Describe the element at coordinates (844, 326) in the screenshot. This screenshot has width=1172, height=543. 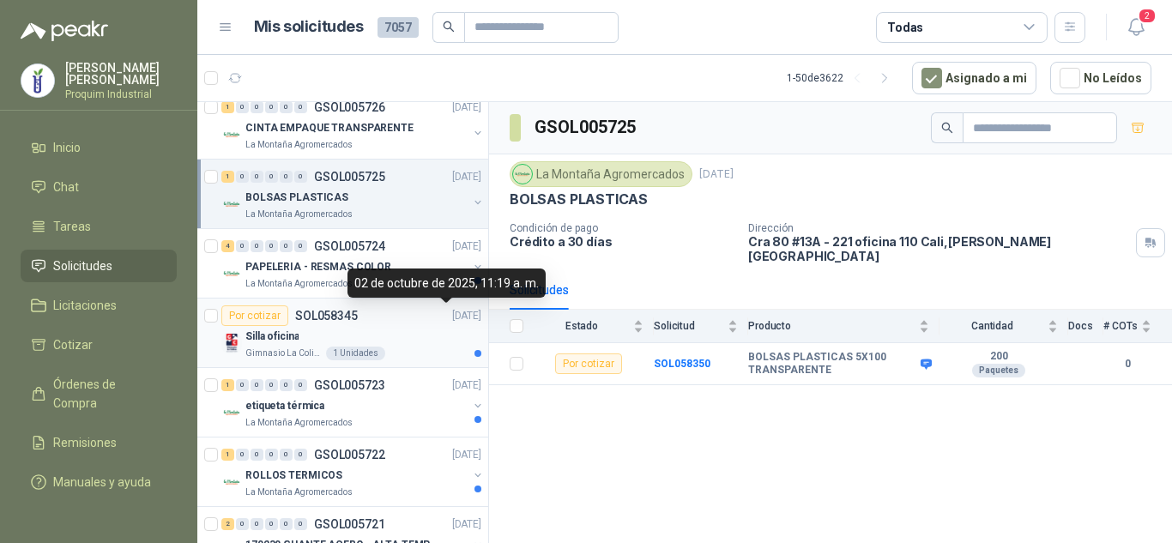
I see `th: Producto` at that location.